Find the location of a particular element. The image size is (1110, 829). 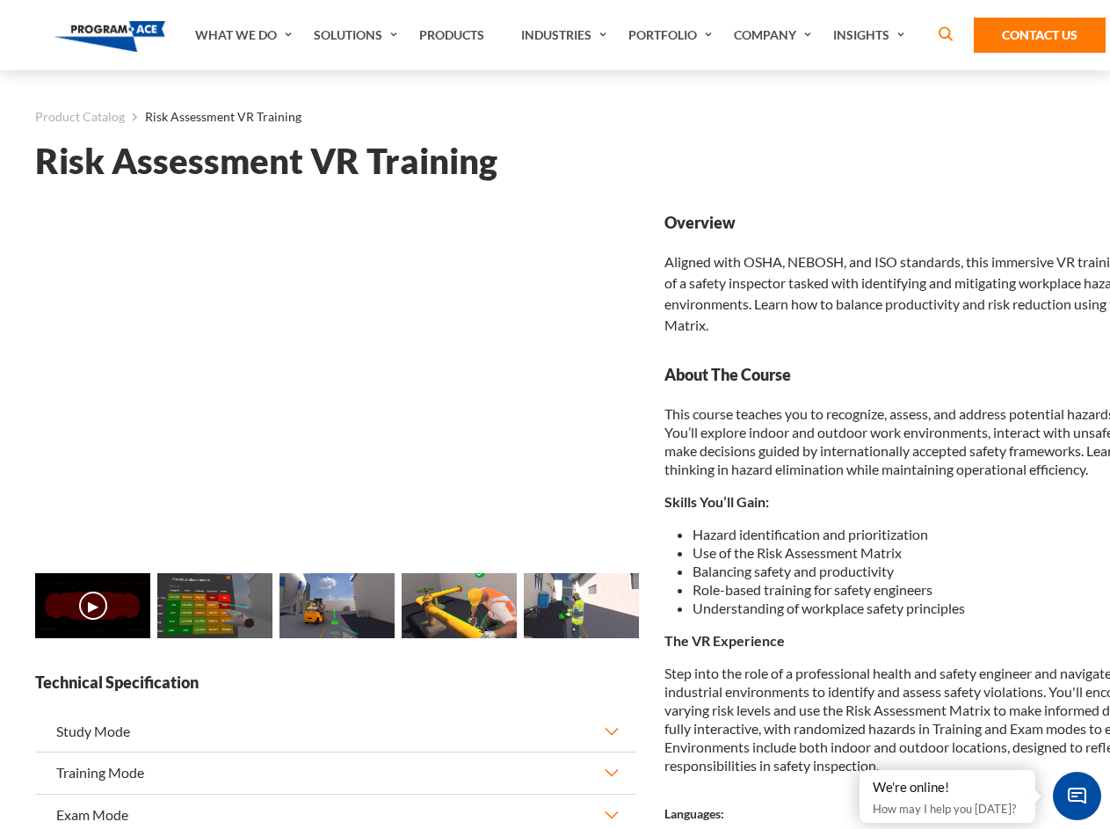

img: Program-Ace is located at coordinates (110, 36).